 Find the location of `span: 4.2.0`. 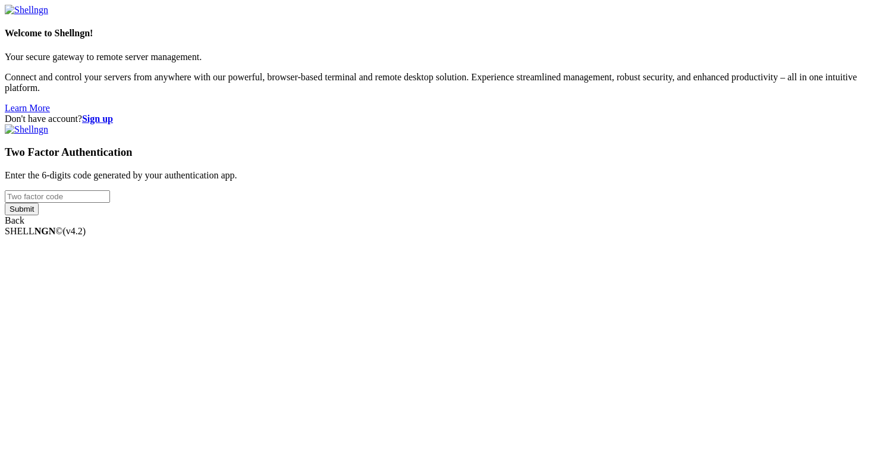

span: 4.2.0 is located at coordinates (74, 231).